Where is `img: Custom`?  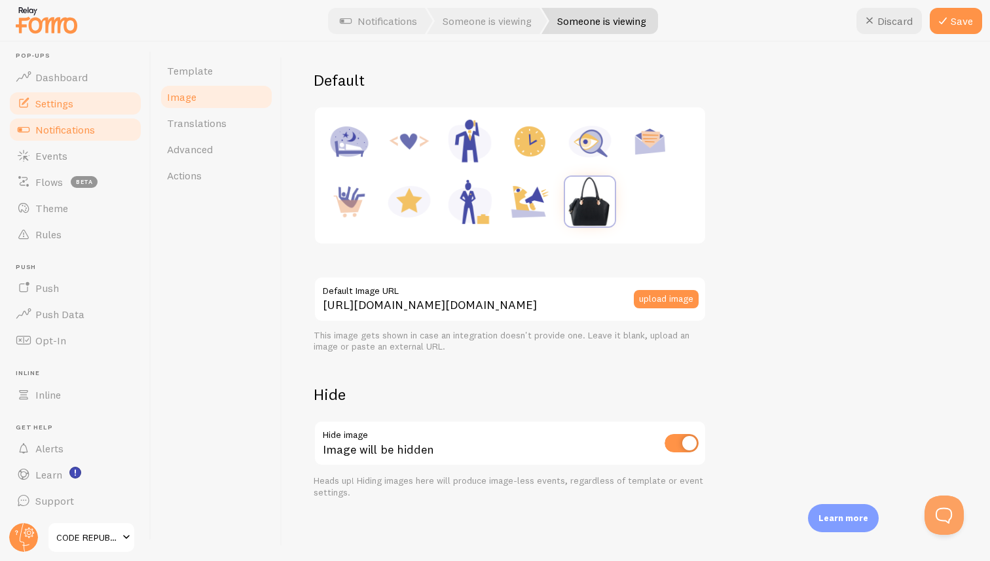
img: Custom is located at coordinates (590, 202).